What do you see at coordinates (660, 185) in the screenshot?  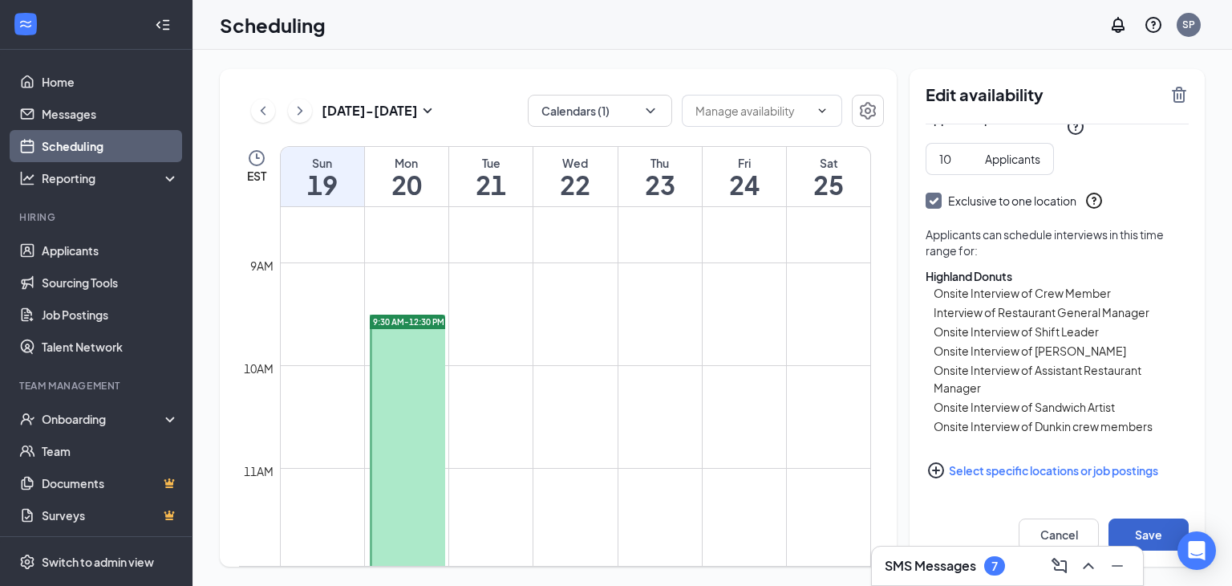 I see `h1: 23` at bounding box center [660, 185].